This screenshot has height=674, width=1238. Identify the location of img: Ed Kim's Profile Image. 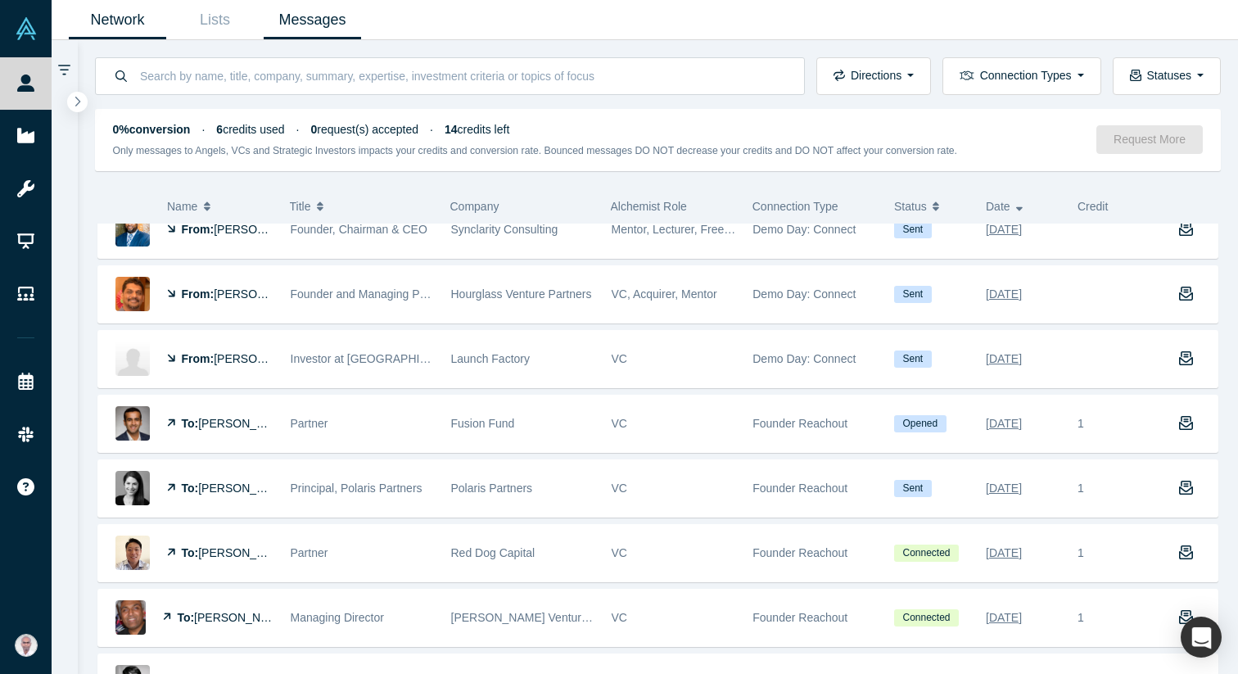
(133, 553).